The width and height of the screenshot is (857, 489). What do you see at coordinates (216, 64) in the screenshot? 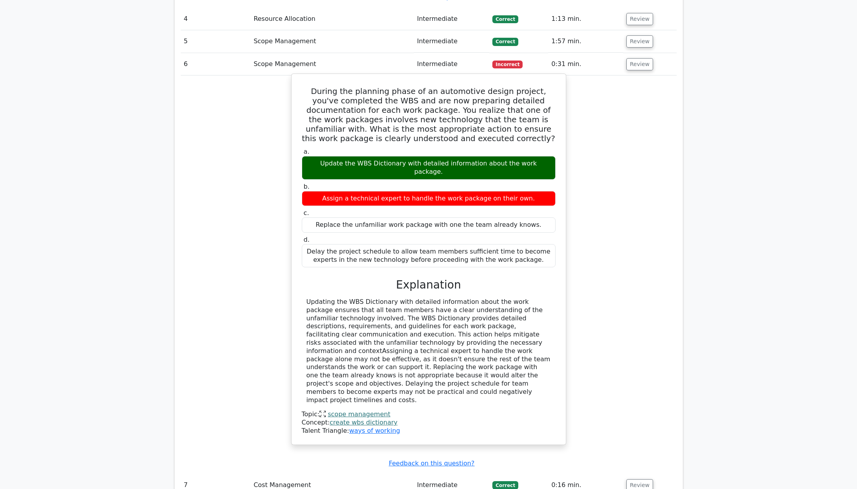
I see `td: 6` at bounding box center [216, 64].